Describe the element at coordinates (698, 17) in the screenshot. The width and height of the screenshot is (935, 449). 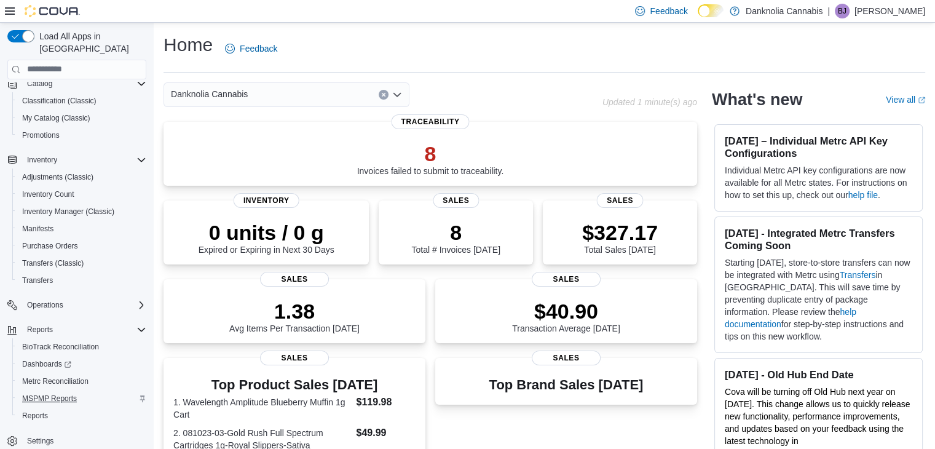
I see `span: Dark Mode` at that location.